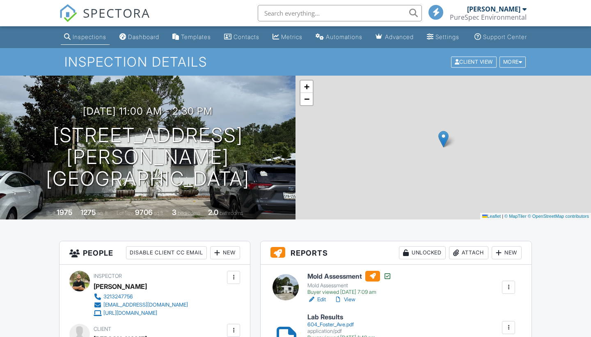  I want to click on a: Advanced, so click(395, 37).